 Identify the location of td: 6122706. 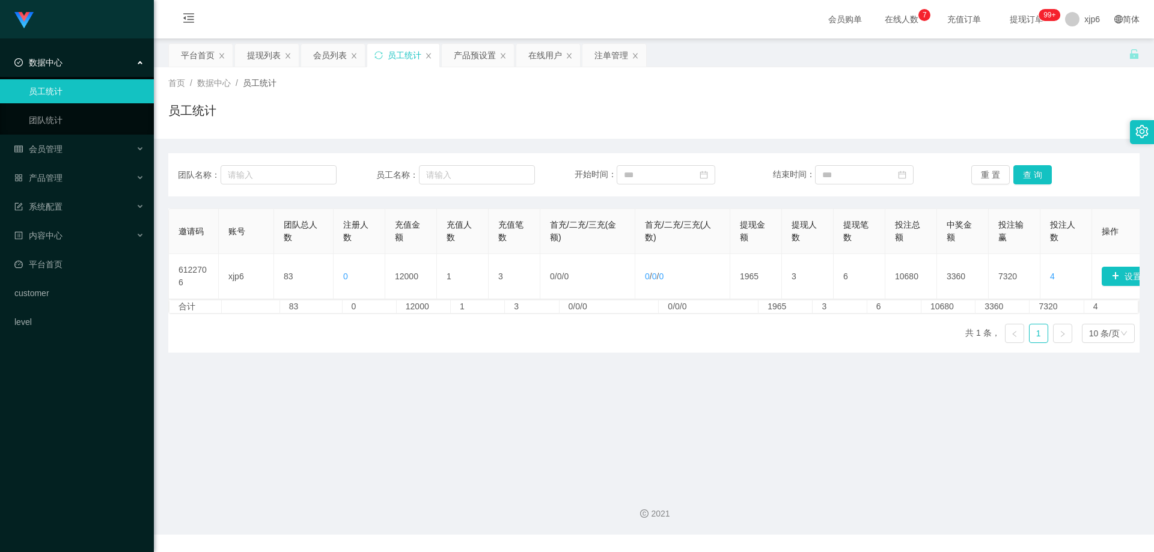
(193, 276).